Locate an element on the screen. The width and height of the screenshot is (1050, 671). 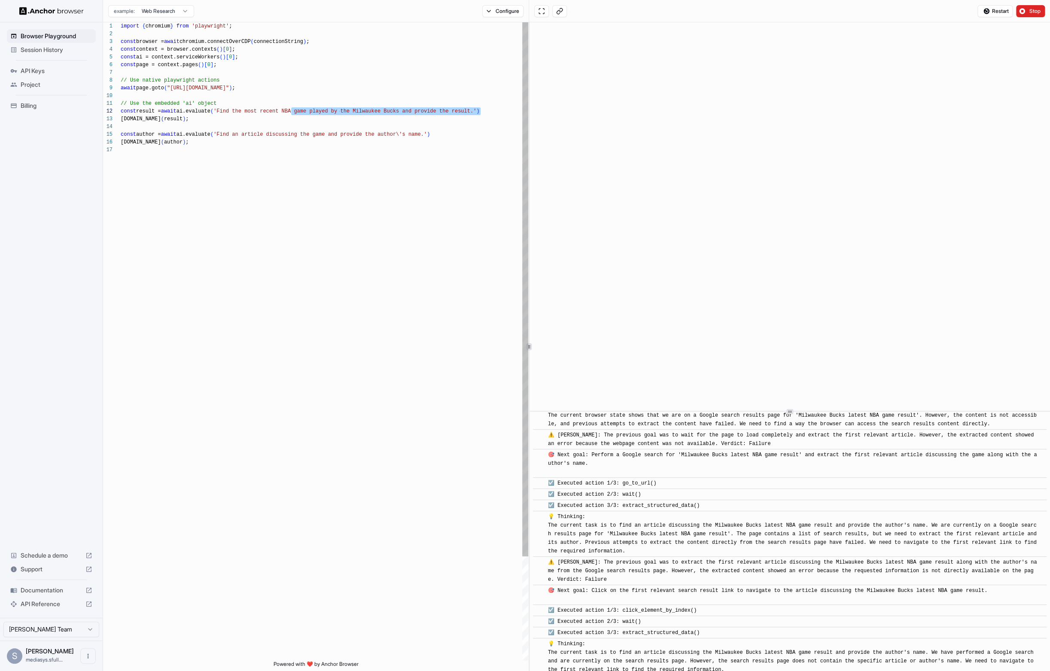
button: Open in full screen is located at coordinates (541, 11).